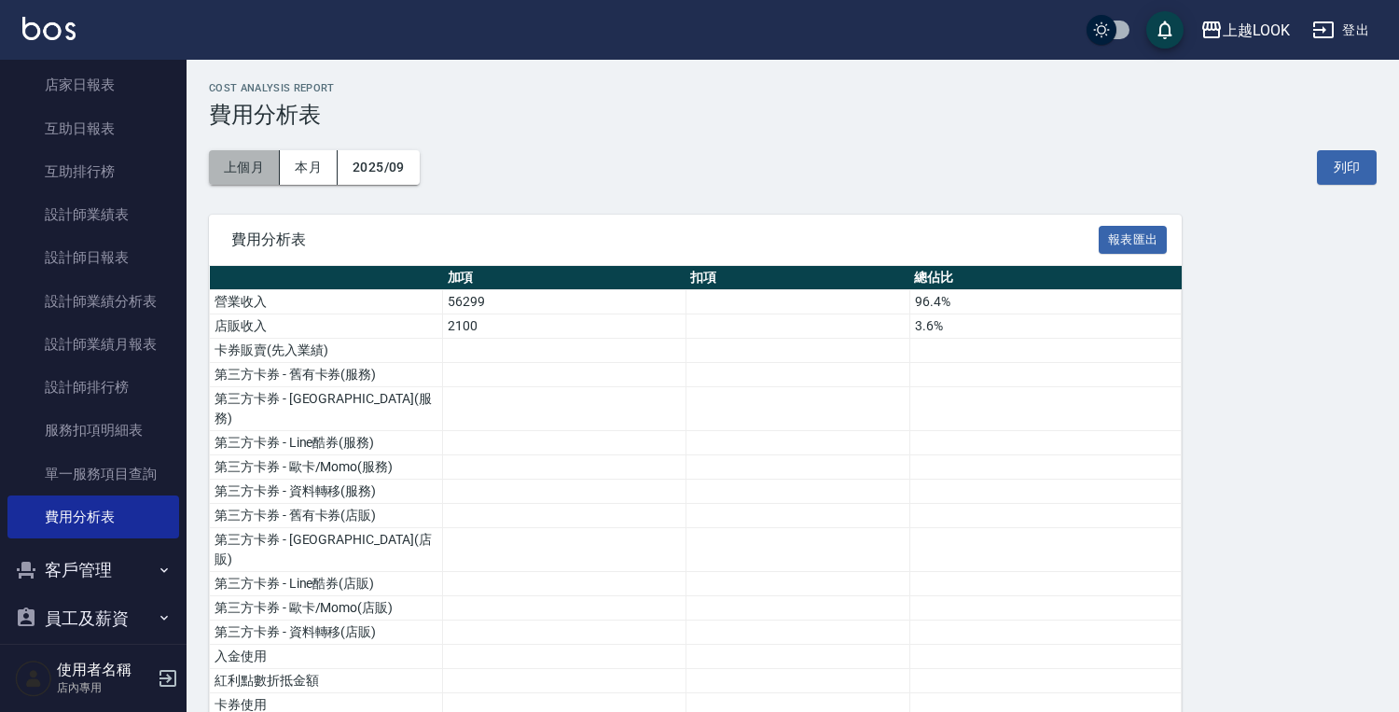  I want to click on h2: Cost analysis Report, so click(793, 88).